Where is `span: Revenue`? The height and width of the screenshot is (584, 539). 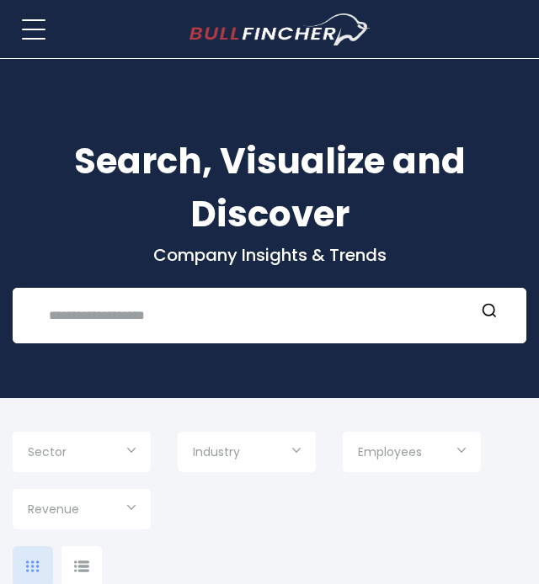 span: Revenue is located at coordinates (53, 509).